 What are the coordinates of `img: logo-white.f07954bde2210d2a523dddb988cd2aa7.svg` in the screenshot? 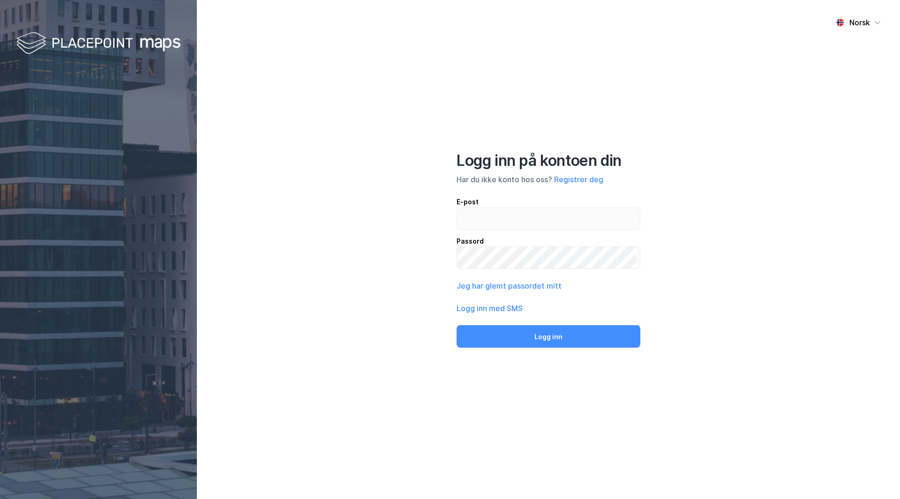 It's located at (98, 44).